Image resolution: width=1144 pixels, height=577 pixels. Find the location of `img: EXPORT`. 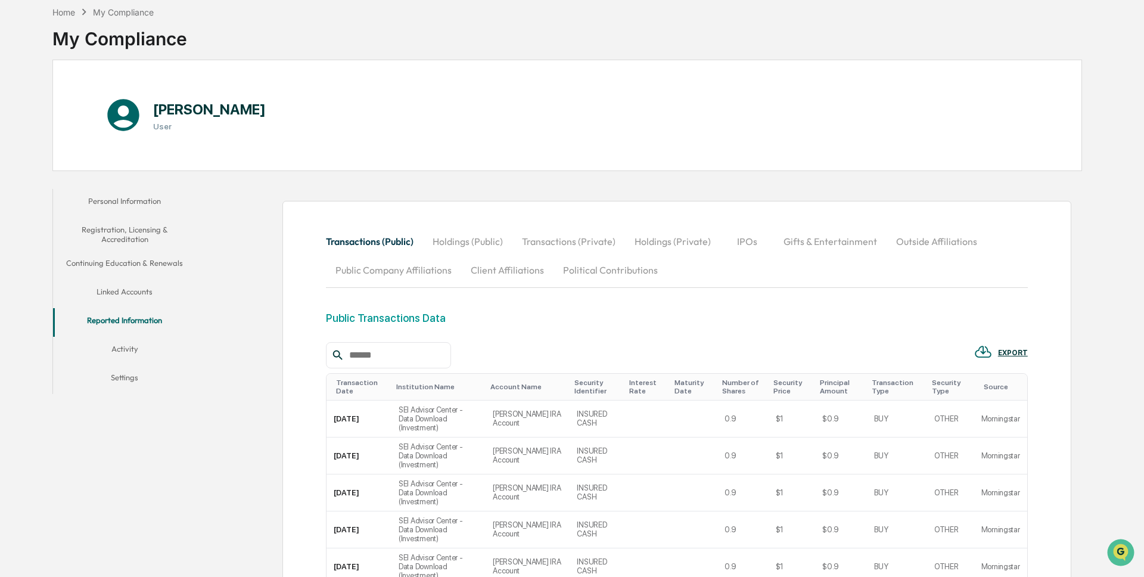

img: EXPORT is located at coordinates (983, 352).